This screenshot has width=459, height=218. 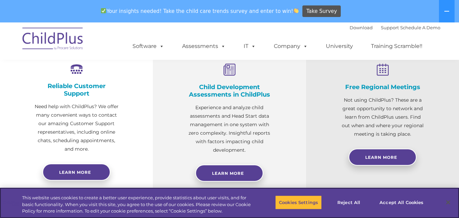 I want to click on a: Software, so click(x=148, y=46).